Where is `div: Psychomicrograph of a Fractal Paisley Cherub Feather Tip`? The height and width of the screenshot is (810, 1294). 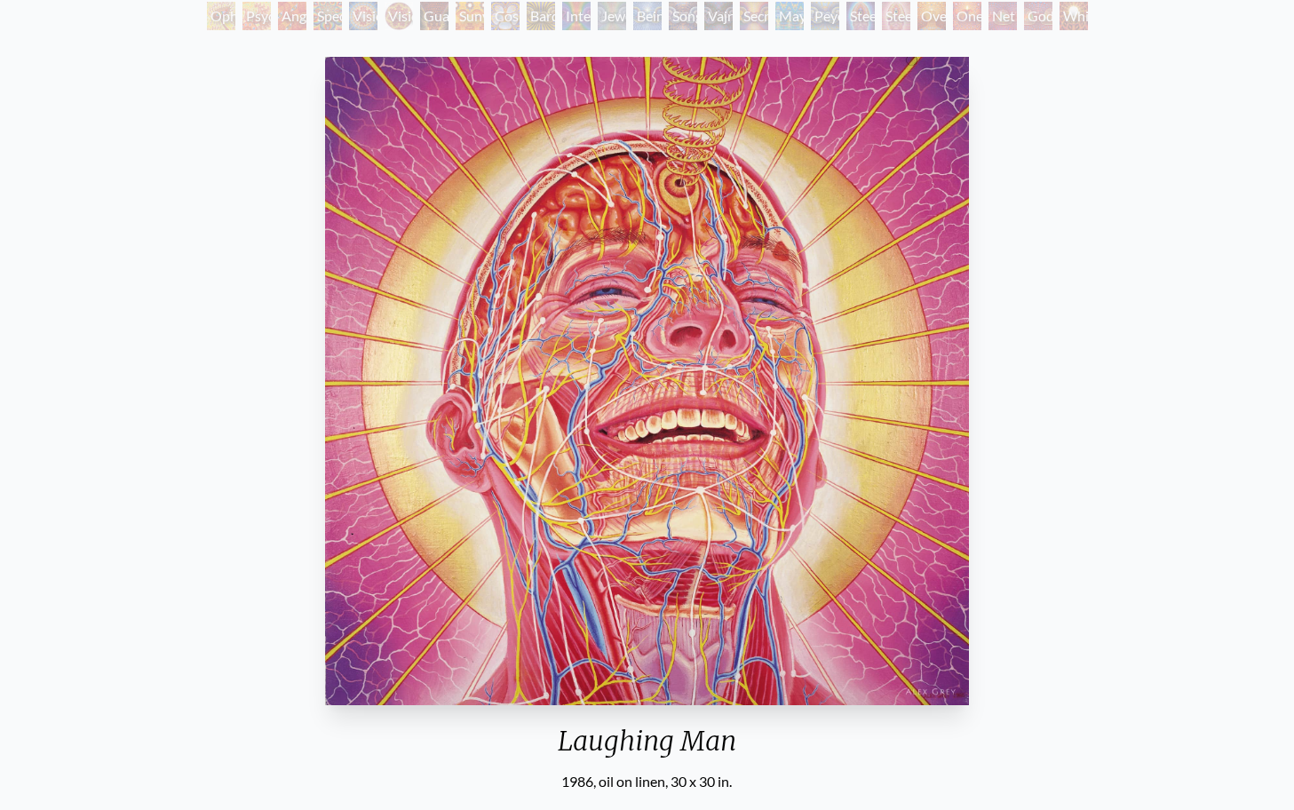 div: Psychomicrograph of a Fractal Paisley Cherub Feather Tip is located at coordinates (257, 16).